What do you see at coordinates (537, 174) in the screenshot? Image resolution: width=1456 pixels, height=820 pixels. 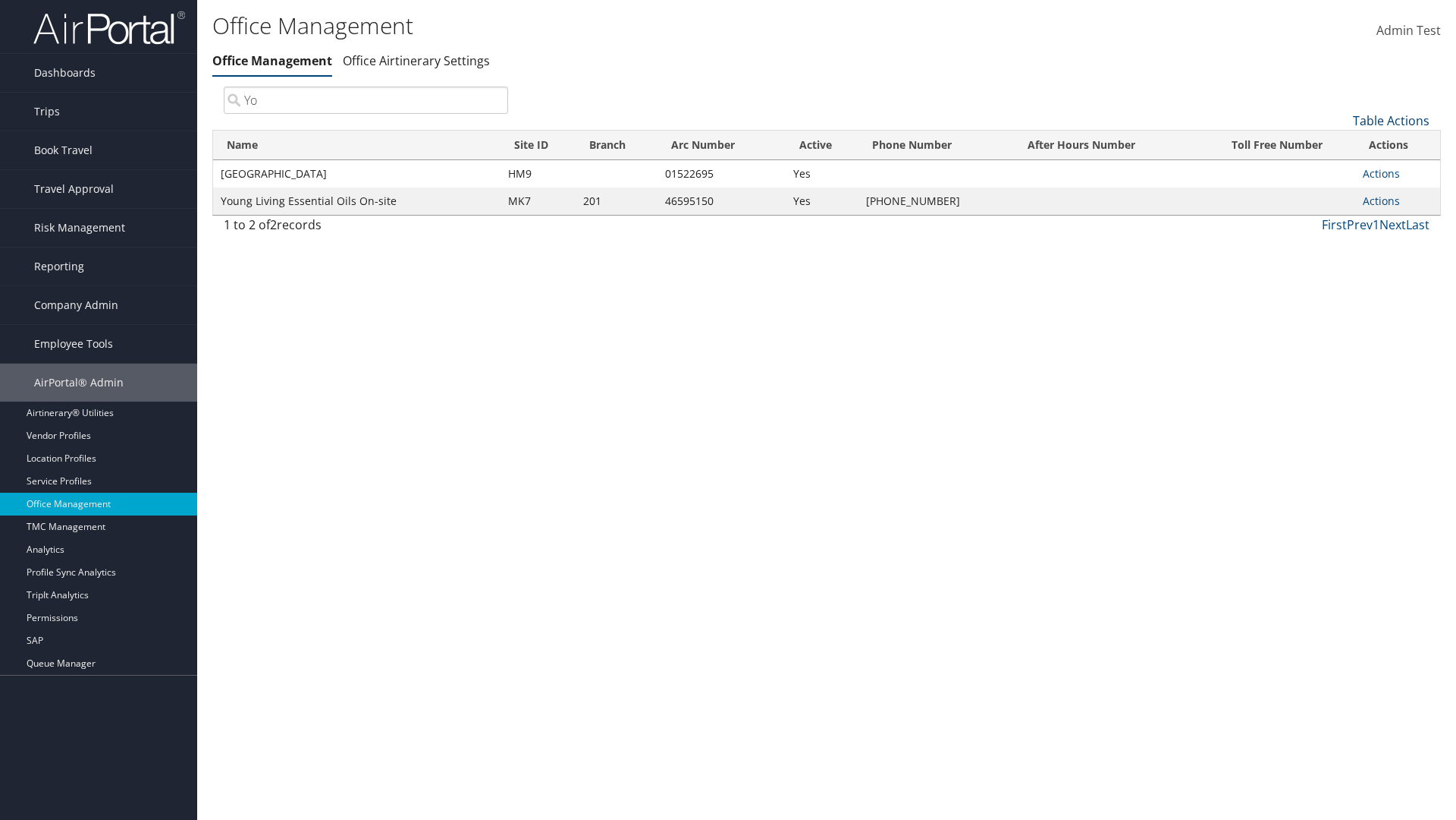 I see `td: HM9` at bounding box center [537, 174].